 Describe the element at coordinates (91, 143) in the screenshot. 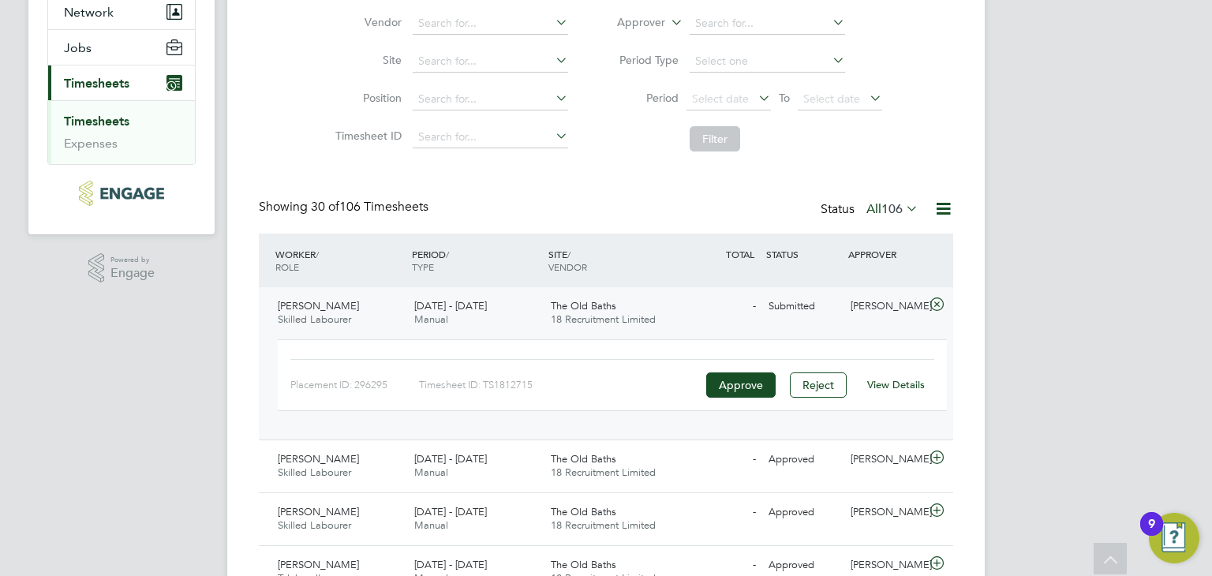

I see `a: Expenses` at that location.